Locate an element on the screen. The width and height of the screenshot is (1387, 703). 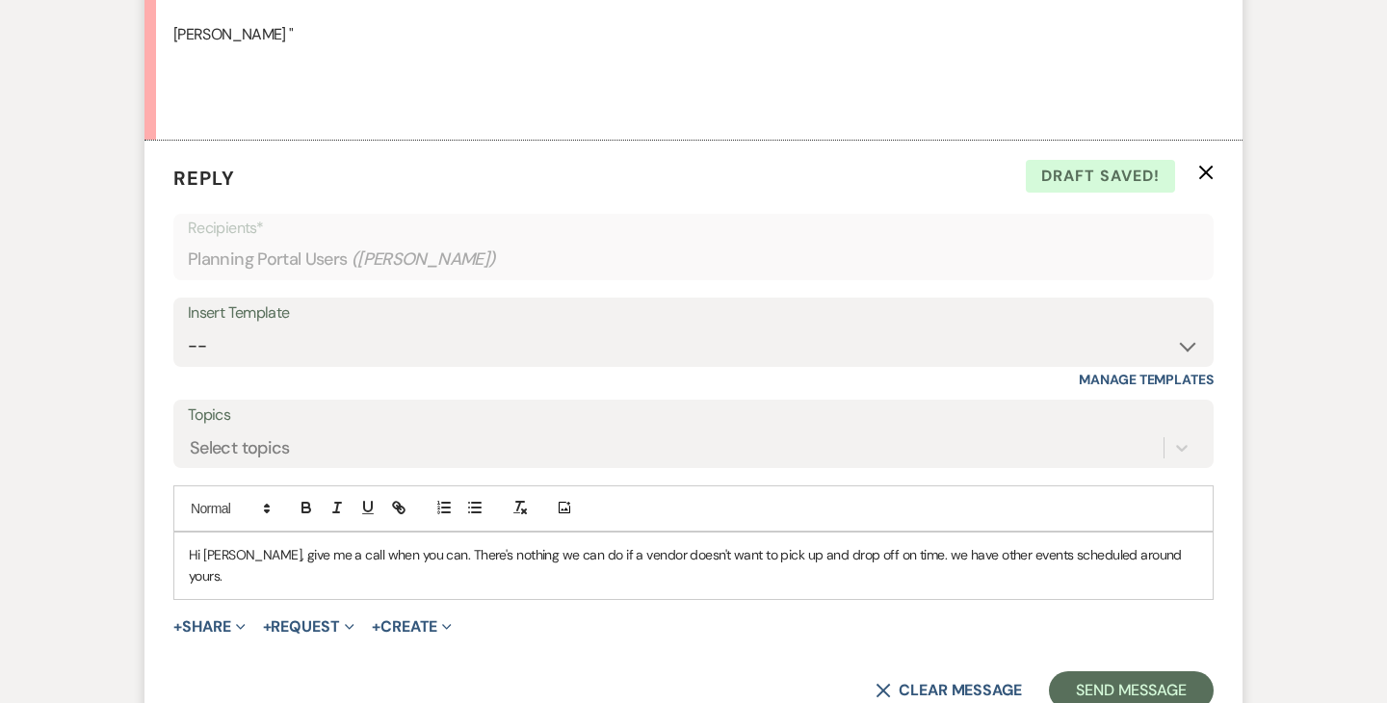
div: Insert Template is located at coordinates (693, 313).